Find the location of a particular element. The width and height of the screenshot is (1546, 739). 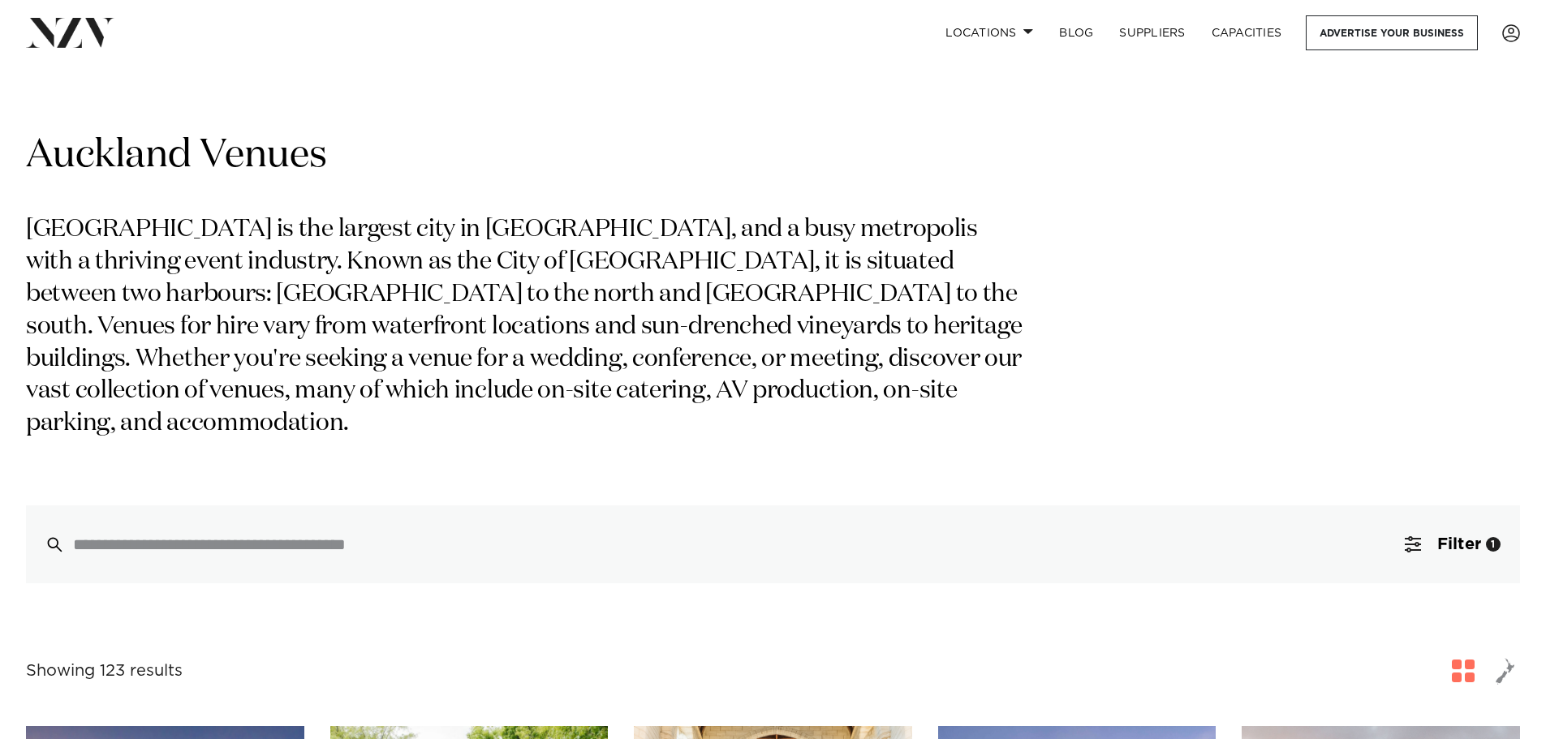

a: Locations is located at coordinates (989, 32).